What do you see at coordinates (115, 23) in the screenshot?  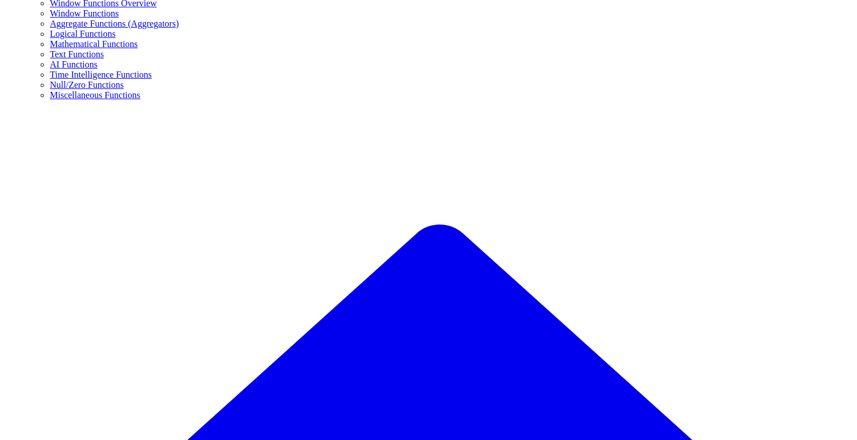 I see `a: Aggregate Functions (Aggregators)` at bounding box center [115, 23].